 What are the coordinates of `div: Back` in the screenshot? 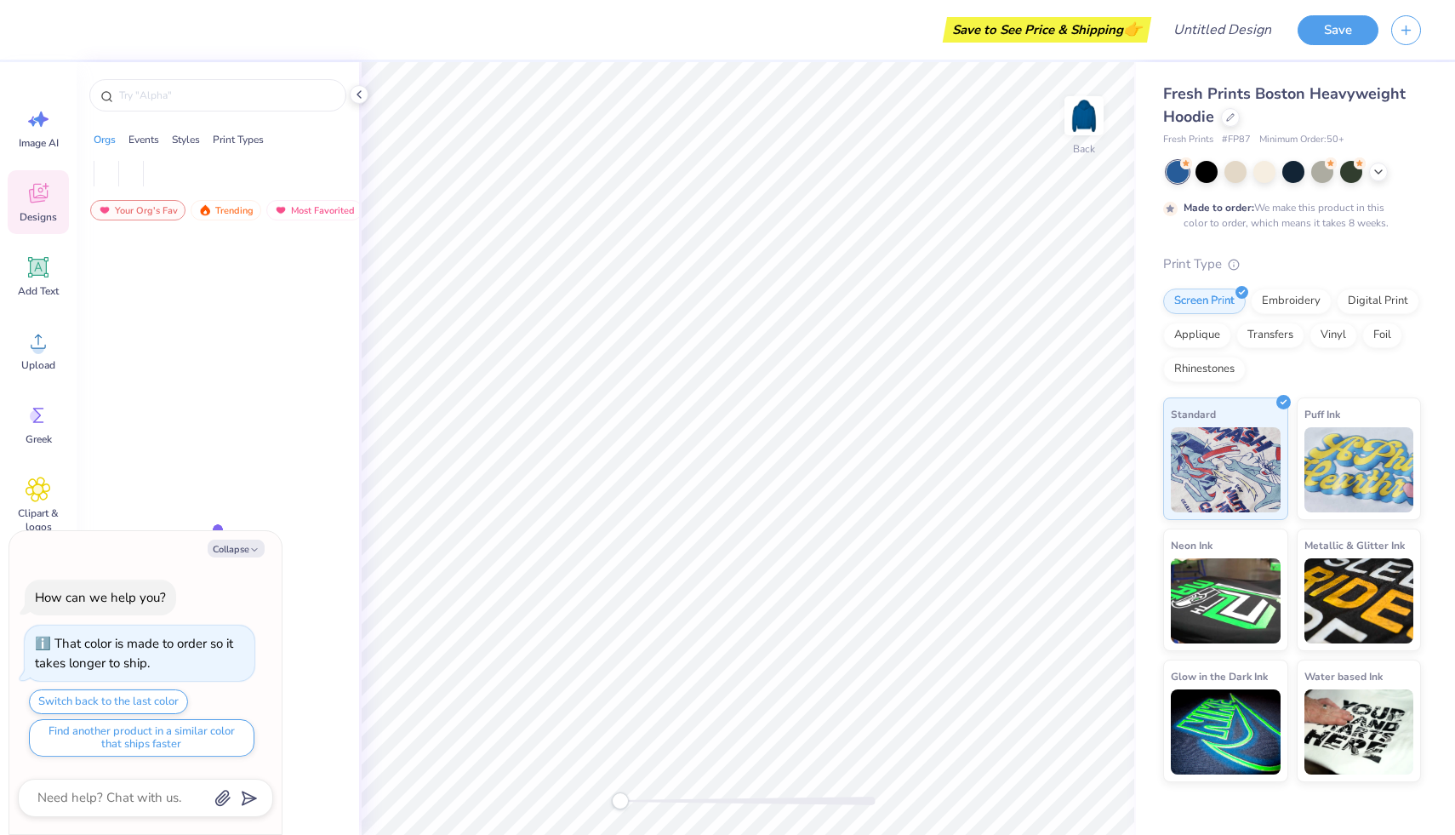 It's located at (1084, 149).